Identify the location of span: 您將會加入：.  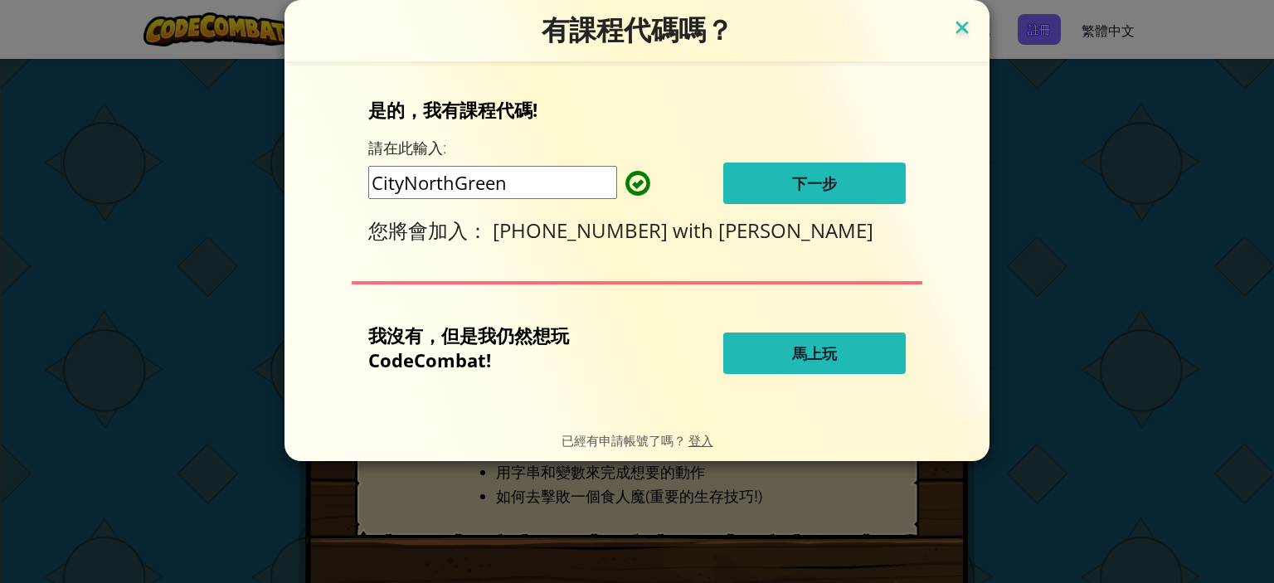
(430, 230).